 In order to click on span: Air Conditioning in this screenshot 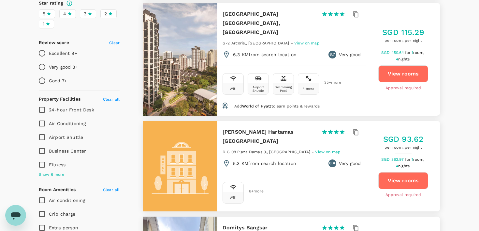, I will do `click(67, 123)`.